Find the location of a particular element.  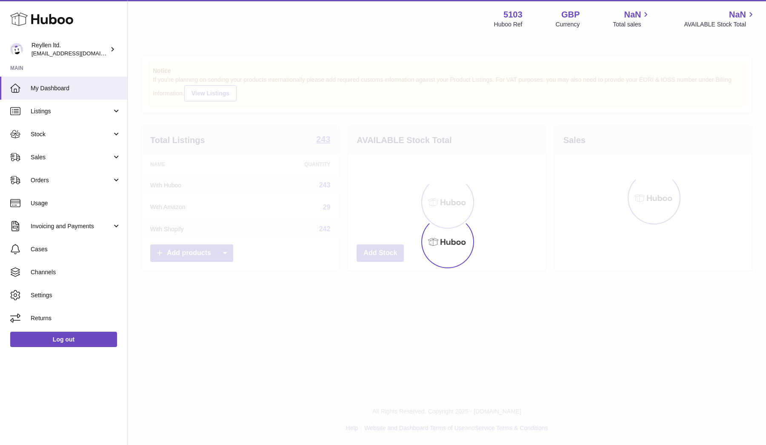

div: Currency is located at coordinates (568, 24).